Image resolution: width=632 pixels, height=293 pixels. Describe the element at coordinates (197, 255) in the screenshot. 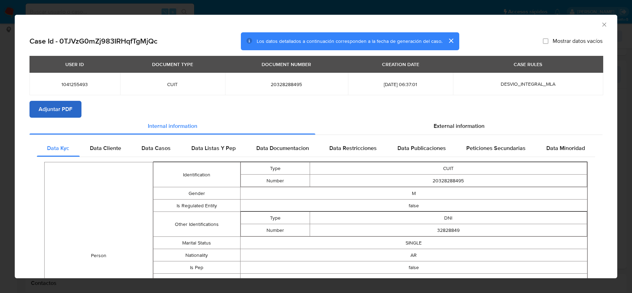

I see `td: Nationality` at that location.